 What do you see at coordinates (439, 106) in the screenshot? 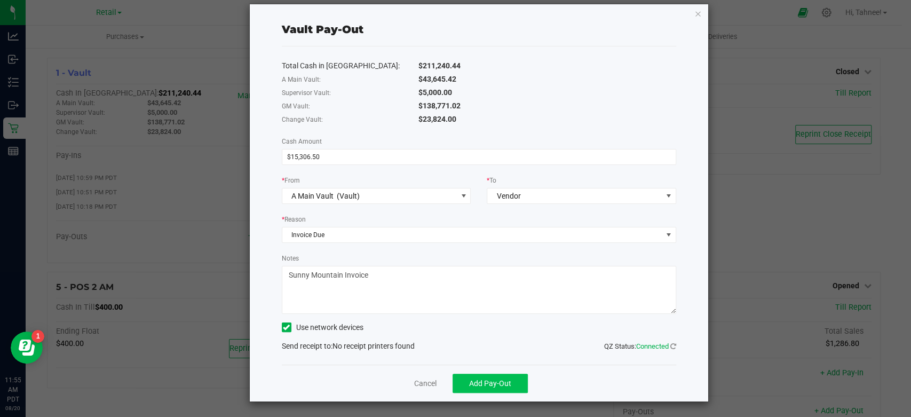
I see `span: $138,771.02` at bounding box center [439, 106].